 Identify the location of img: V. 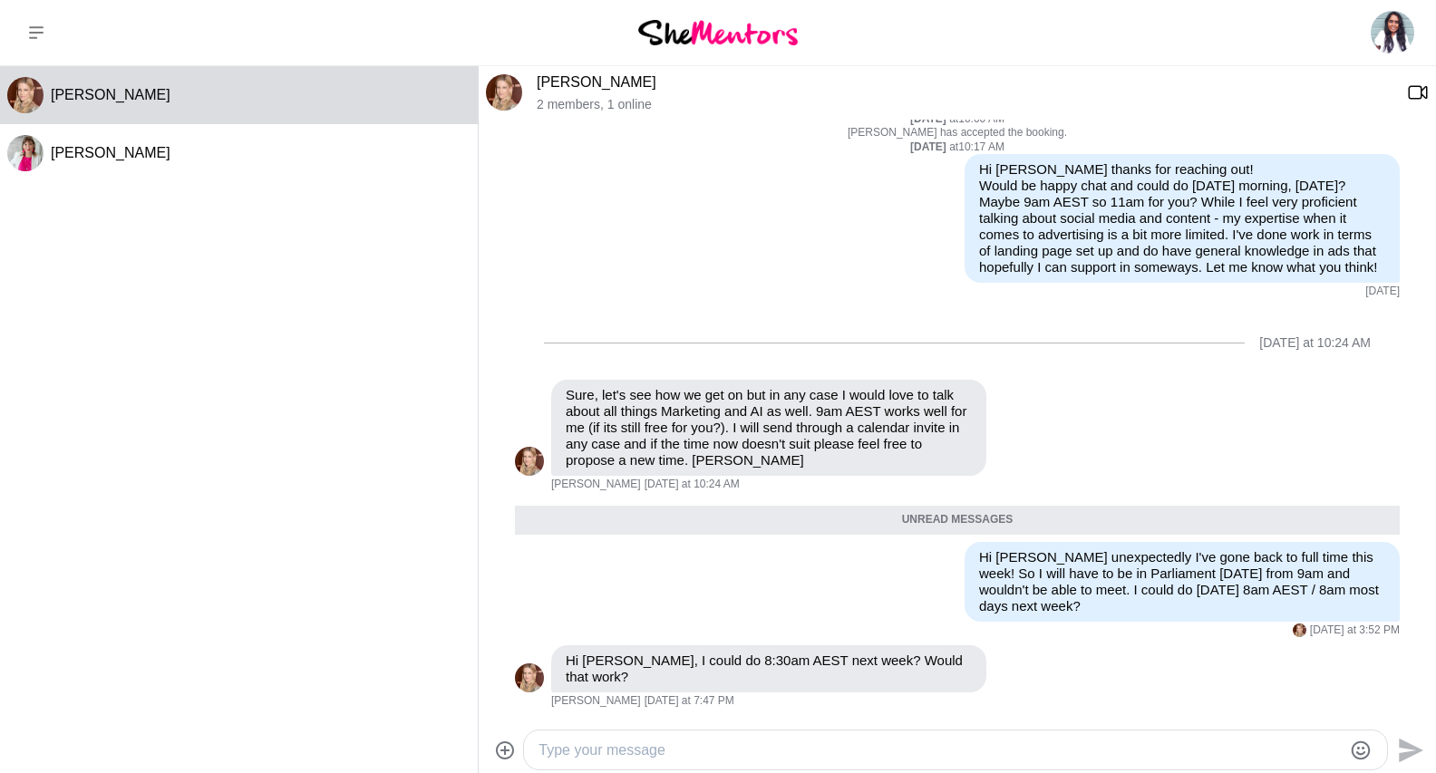
(25, 153).